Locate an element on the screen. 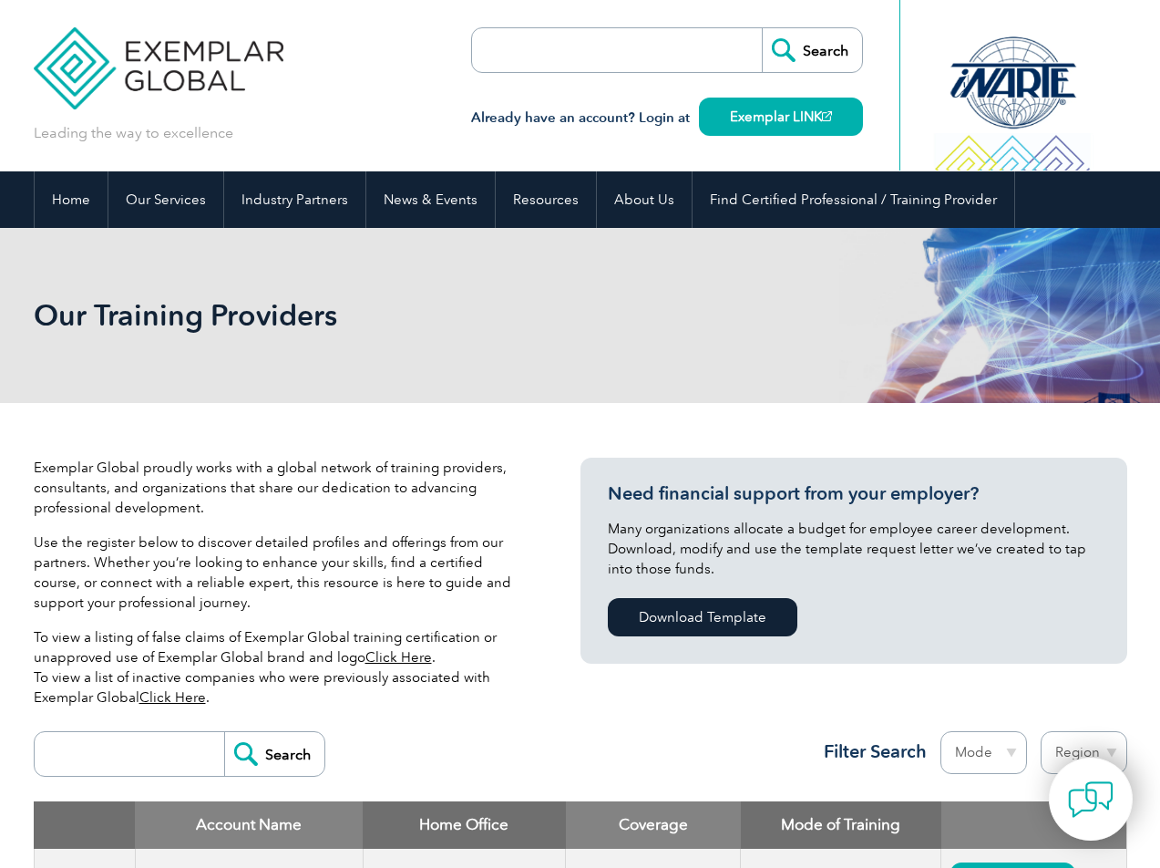 This screenshot has width=1160, height=868. a: Exemplar LINK is located at coordinates (781, 117).